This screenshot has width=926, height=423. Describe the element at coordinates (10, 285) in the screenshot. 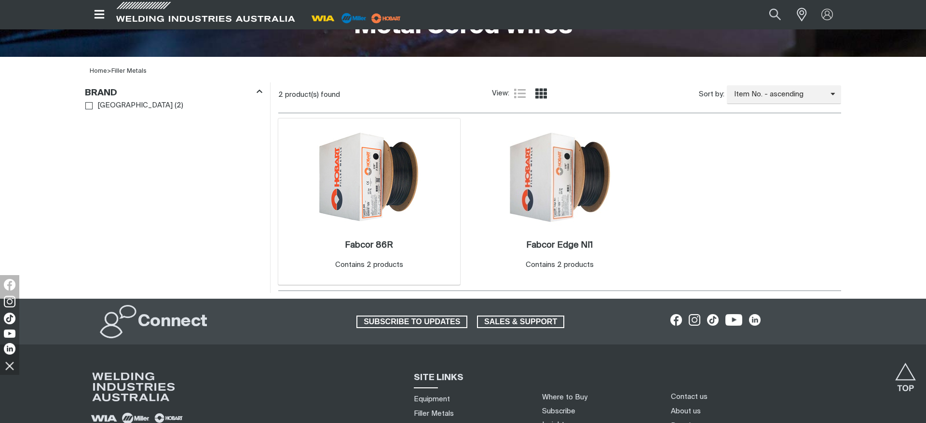

I see `img: Facebook` at that location.